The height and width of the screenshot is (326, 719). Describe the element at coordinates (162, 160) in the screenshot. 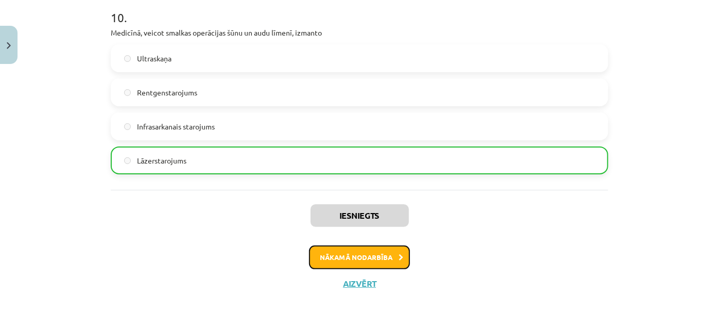

I see `span: Lāzerstarojums` at that location.